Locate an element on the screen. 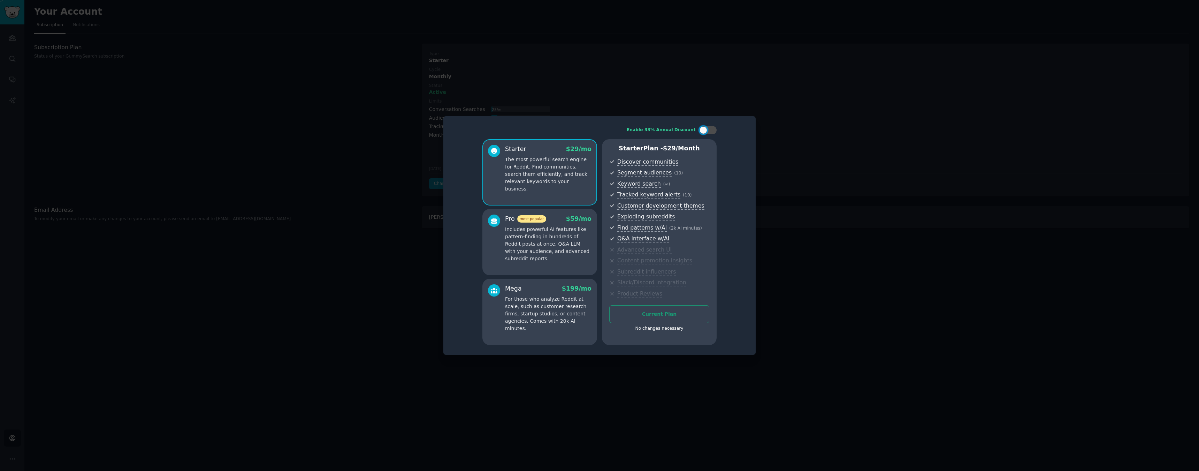 Image resolution: width=1199 pixels, height=471 pixels. span: Subreddit influencers is located at coordinates (647, 272).